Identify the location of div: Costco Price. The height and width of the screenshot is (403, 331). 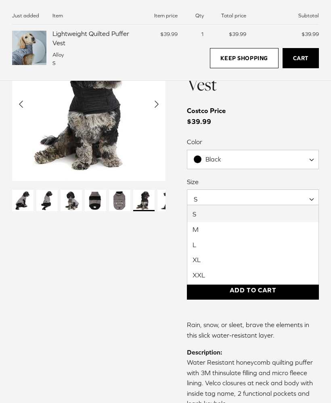
(206, 111).